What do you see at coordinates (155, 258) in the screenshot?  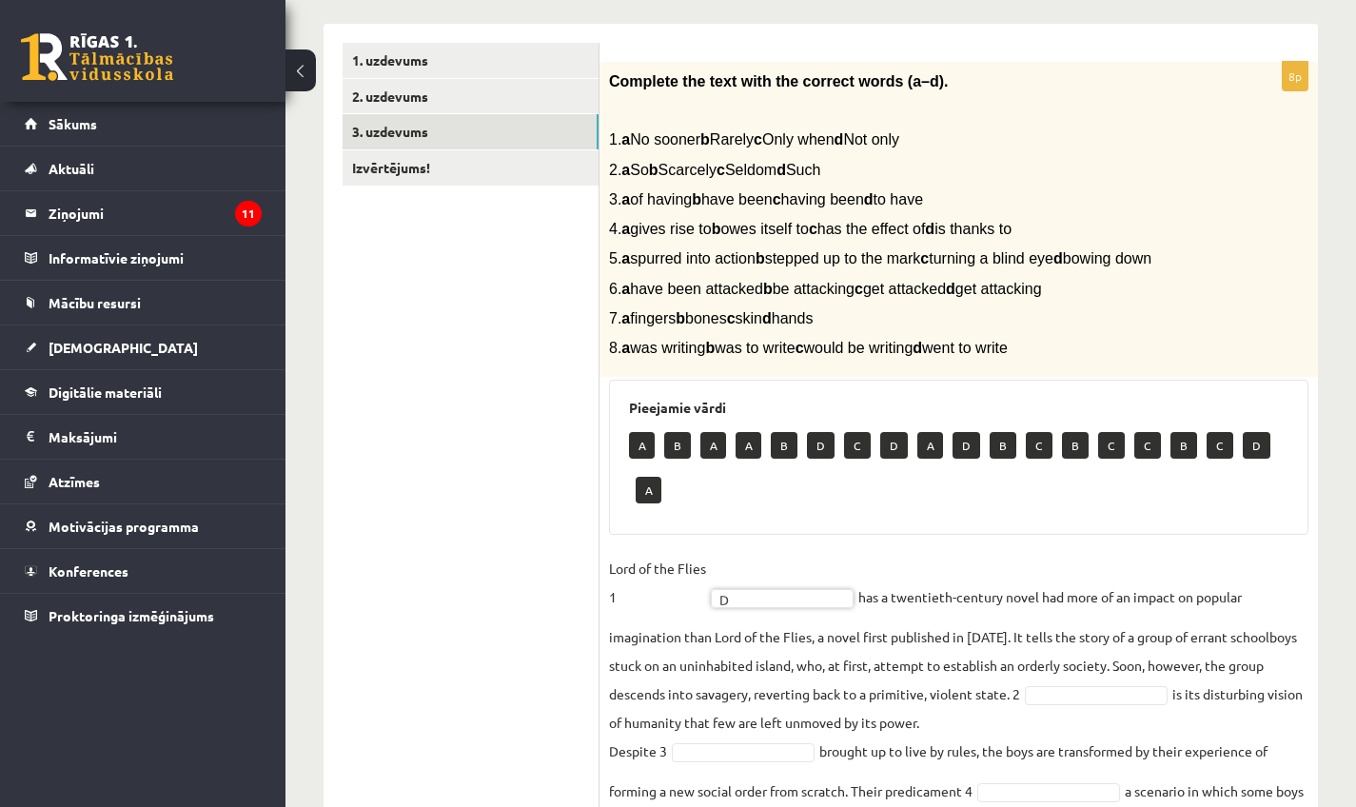 I see `legend: Informatīvie ziņojumi` at bounding box center [155, 258].